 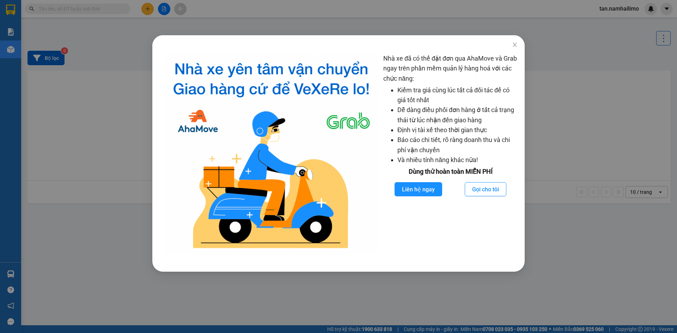 I want to click on li: Báo cáo chi tiết, rõ ràng doanh thu và chi phí vận chuyển, so click(x=458, y=145).